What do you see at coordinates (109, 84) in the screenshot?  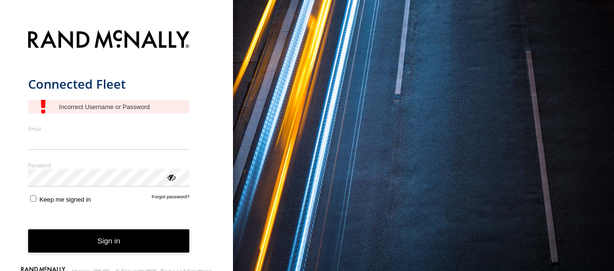 I see `h1: Connected Fleet` at bounding box center [109, 84].